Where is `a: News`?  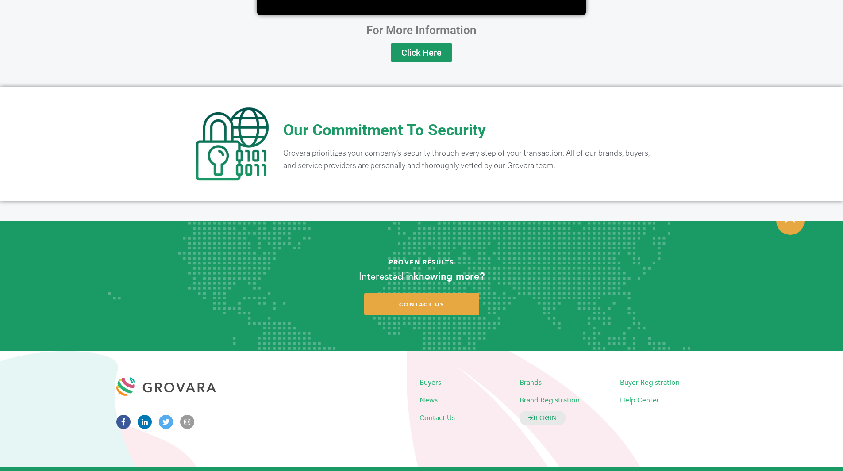 a: News is located at coordinates (428, 400).